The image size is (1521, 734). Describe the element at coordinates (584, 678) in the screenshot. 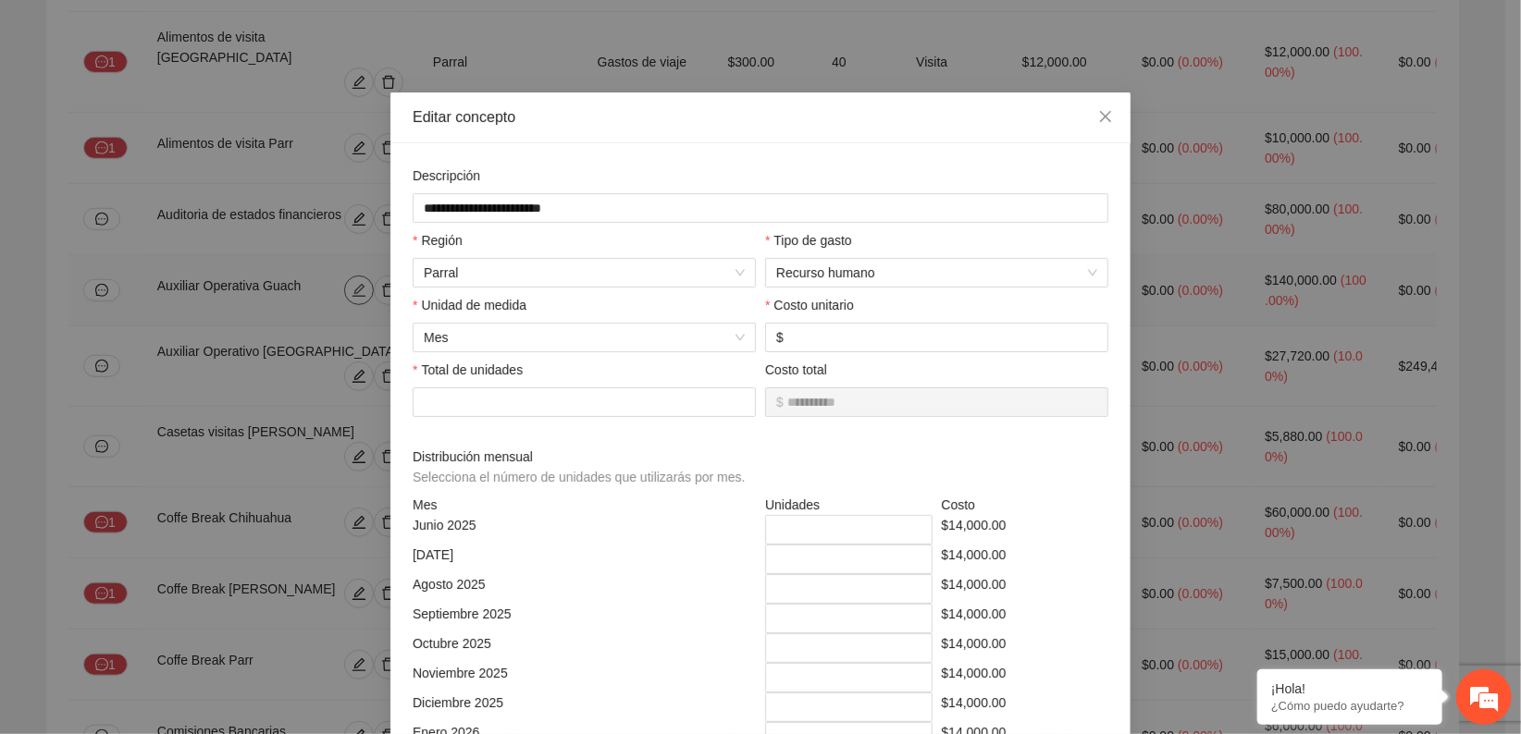

I see `div: Noviembre 2025` at that location.